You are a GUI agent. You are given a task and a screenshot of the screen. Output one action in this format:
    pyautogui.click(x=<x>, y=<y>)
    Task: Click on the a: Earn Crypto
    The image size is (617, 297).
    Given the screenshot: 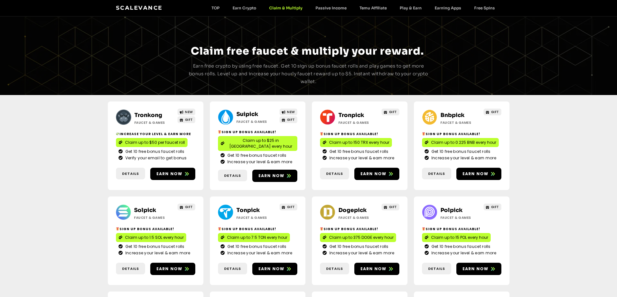 What is the action you would take?
    pyautogui.click(x=244, y=8)
    